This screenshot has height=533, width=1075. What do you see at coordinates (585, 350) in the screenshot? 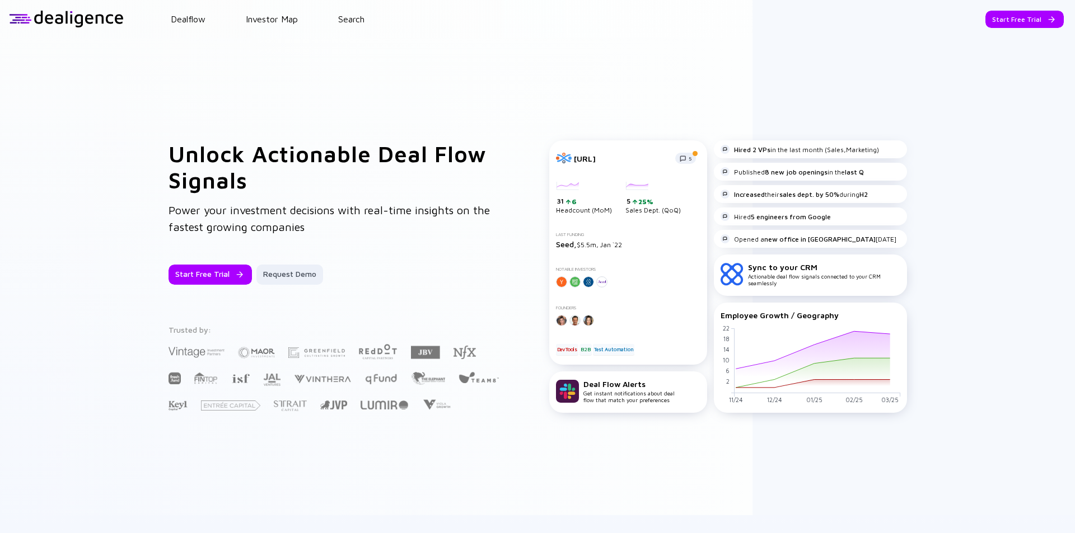
I see `div: B2B` at bounding box center [585, 350].